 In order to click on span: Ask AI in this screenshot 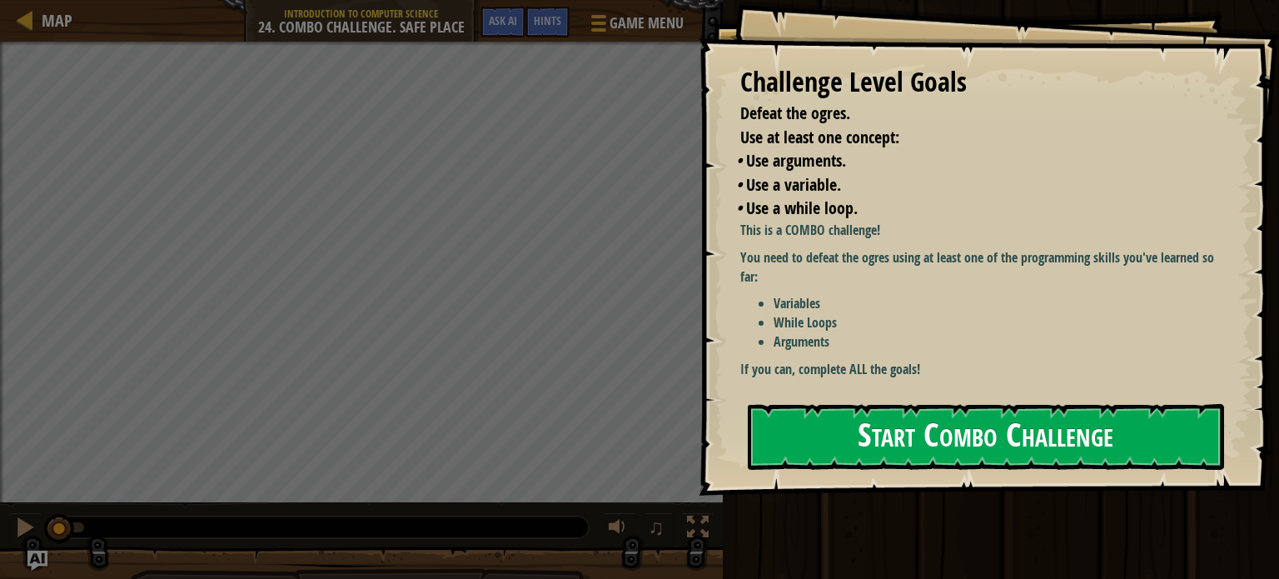, I will do `click(503, 20)`.